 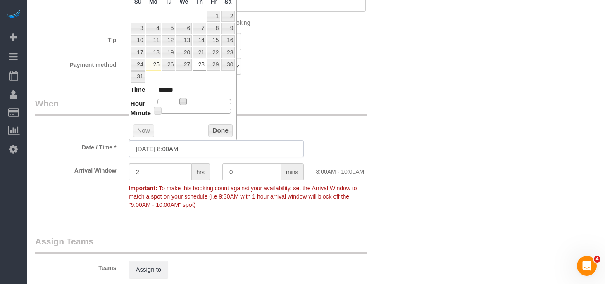 I want to click on a: 30, so click(x=228, y=64).